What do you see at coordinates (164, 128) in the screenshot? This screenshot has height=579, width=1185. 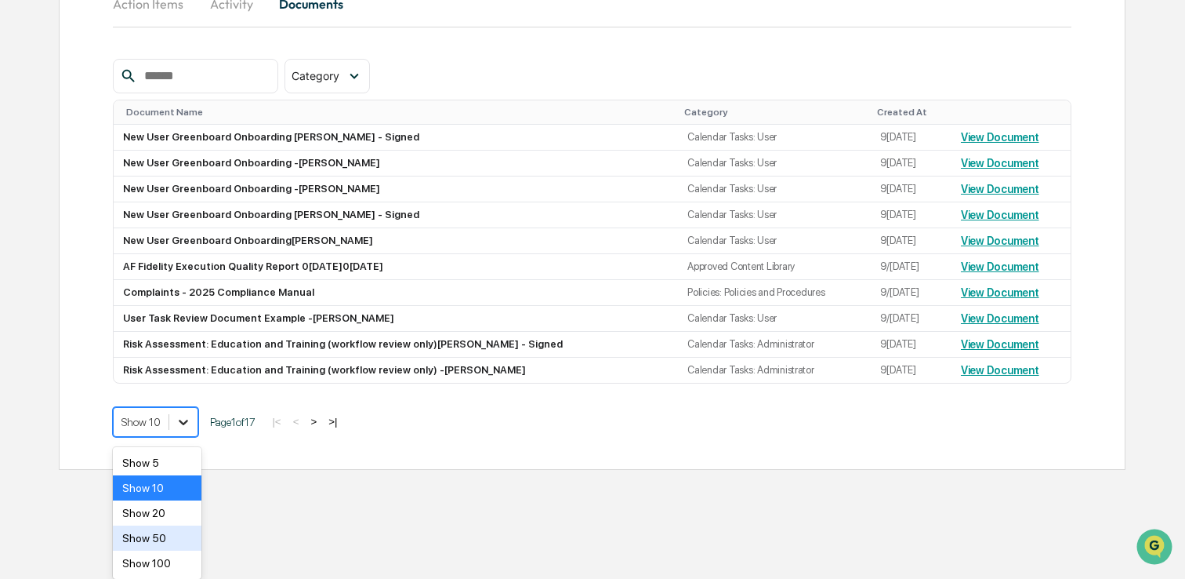 I see `div: Start new chat` at bounding box center [164, 128].